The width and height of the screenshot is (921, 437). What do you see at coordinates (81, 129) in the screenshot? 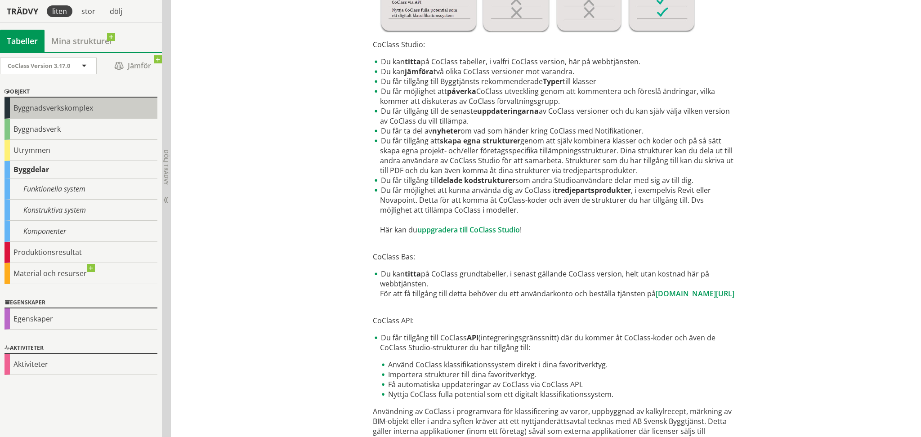
I see `div: Byggnadsverk` at bounding box center [81, 129].